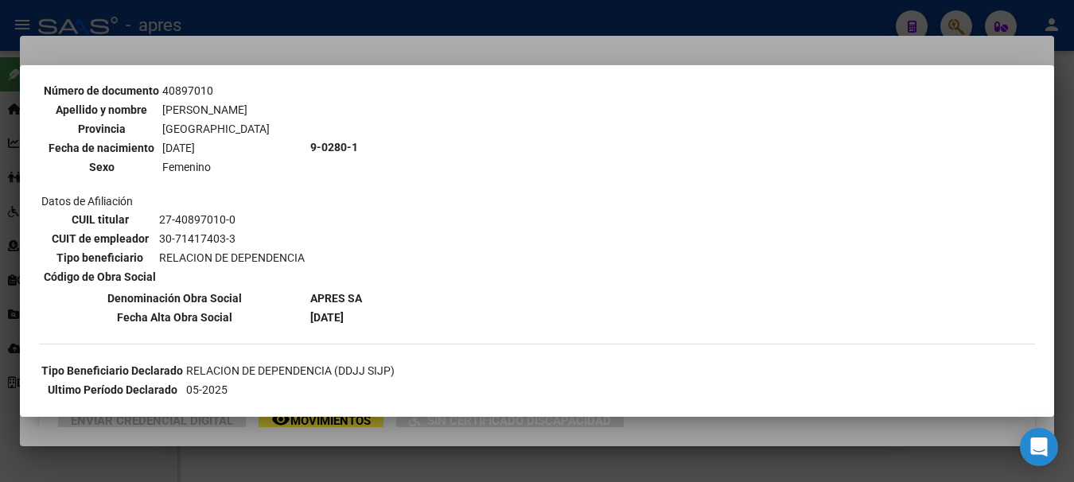 The height and width of the screenshot is (482, 1074). I want to click on th: CUIL titular, so click(99, 220).